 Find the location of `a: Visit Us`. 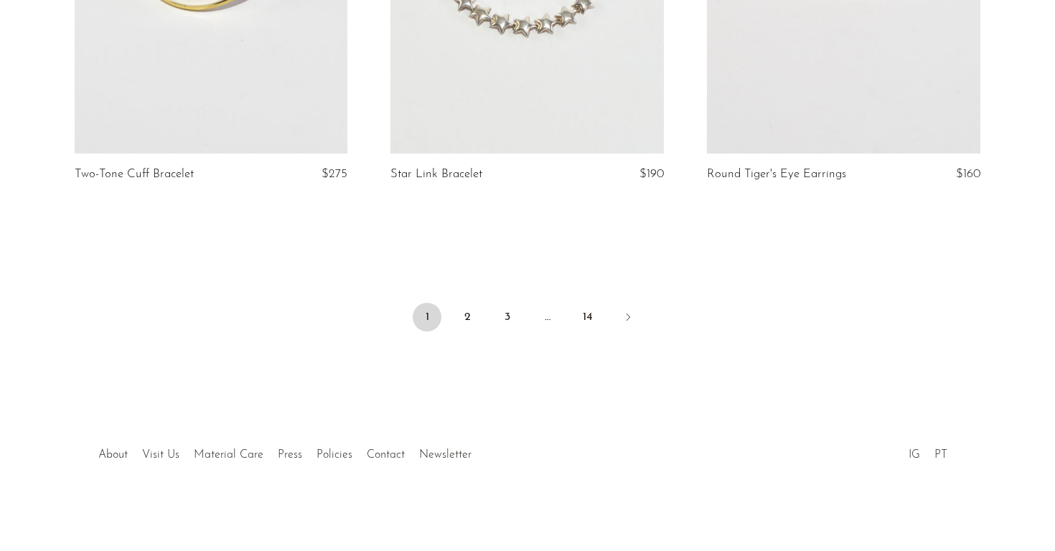

a: Visit Us is located at coordinates (161, 455).